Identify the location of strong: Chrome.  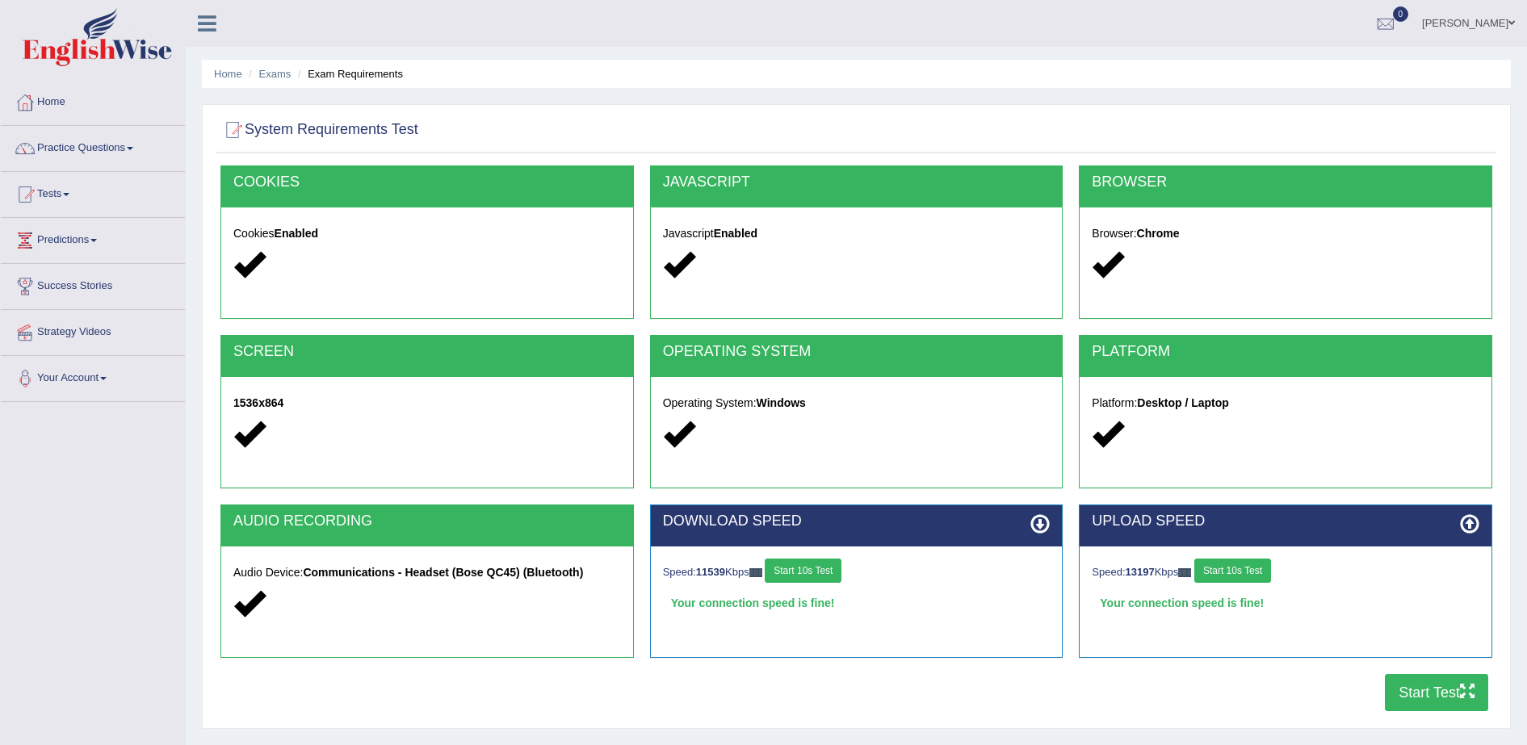
(1158, 233).